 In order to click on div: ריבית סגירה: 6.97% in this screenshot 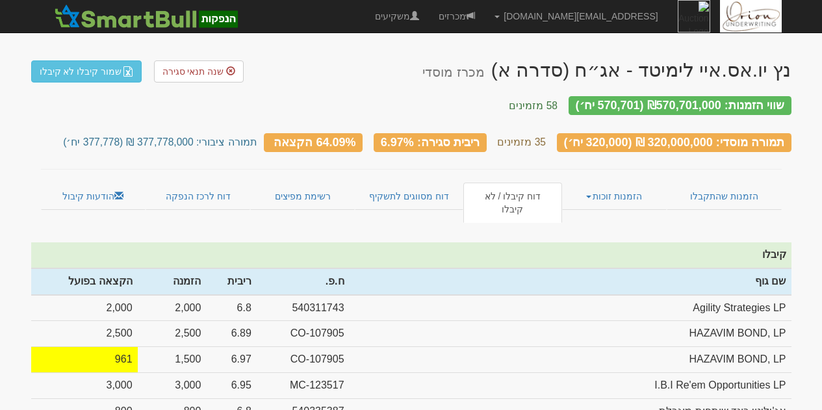, I will do `click(430, 142)`.